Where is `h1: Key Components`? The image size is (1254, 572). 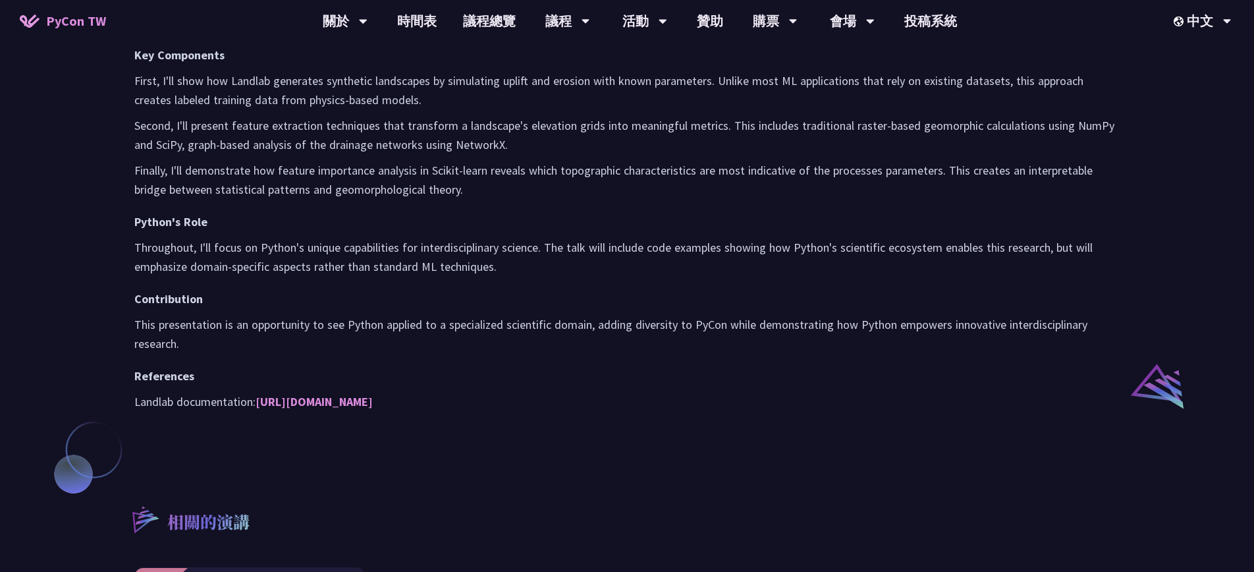 h1: Key Components is located at coordinates (627, 55).